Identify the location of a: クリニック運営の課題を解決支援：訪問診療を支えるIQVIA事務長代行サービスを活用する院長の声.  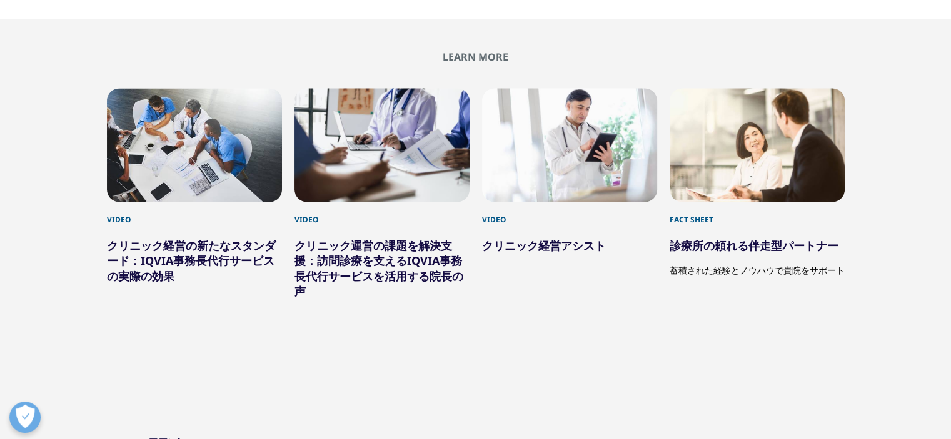
(379, 268).